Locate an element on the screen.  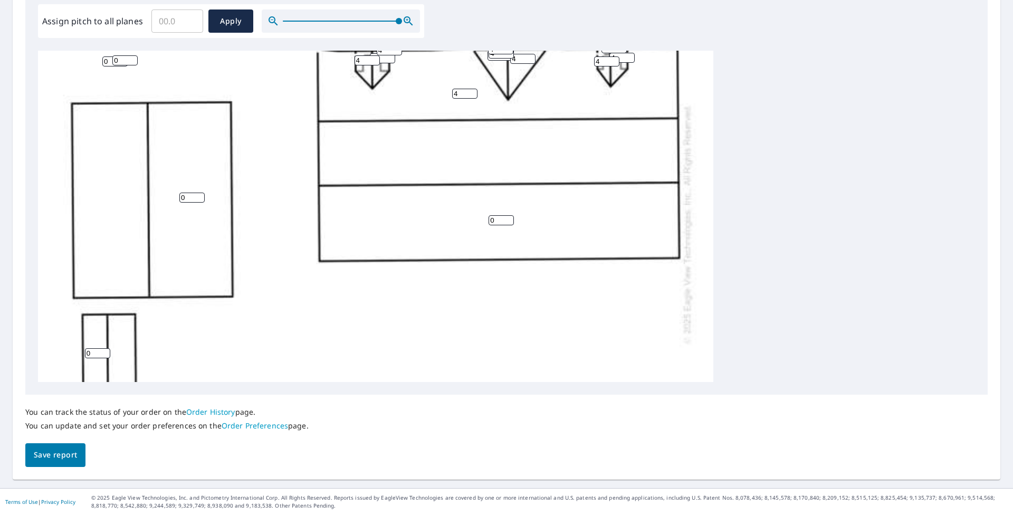
input: 00.0 is located at coordinates (177, 21).